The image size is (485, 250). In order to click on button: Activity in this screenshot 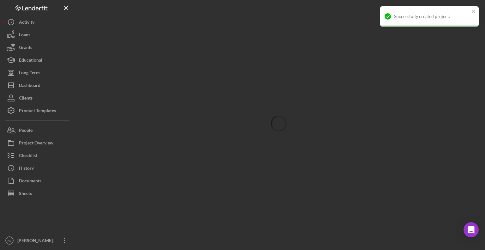, I will do `click(38, 22)`.